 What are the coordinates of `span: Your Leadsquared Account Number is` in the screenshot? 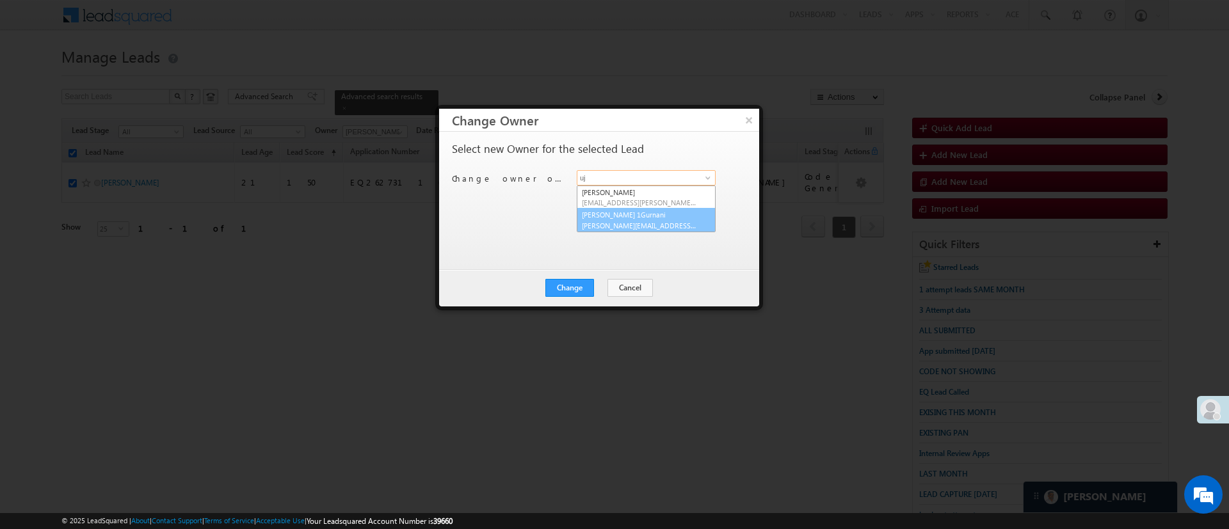 It's located at (379, 521).